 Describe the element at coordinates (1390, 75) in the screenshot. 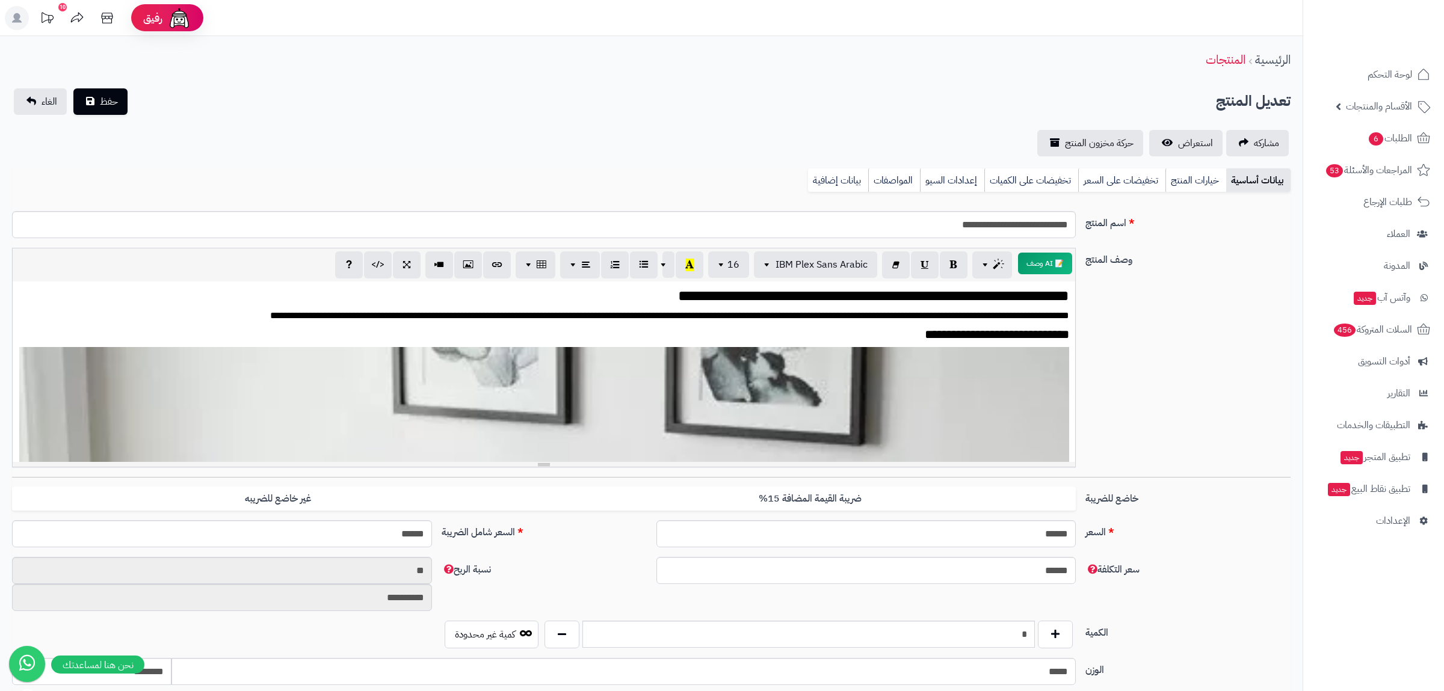

I see `span: لوحة التحكم` at that location.